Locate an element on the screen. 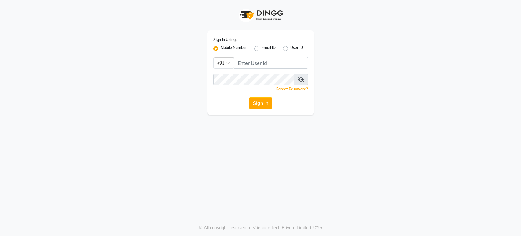 This screenshot has width=521, height=236. img: logo1.svg is located at coordinates (261, 15).